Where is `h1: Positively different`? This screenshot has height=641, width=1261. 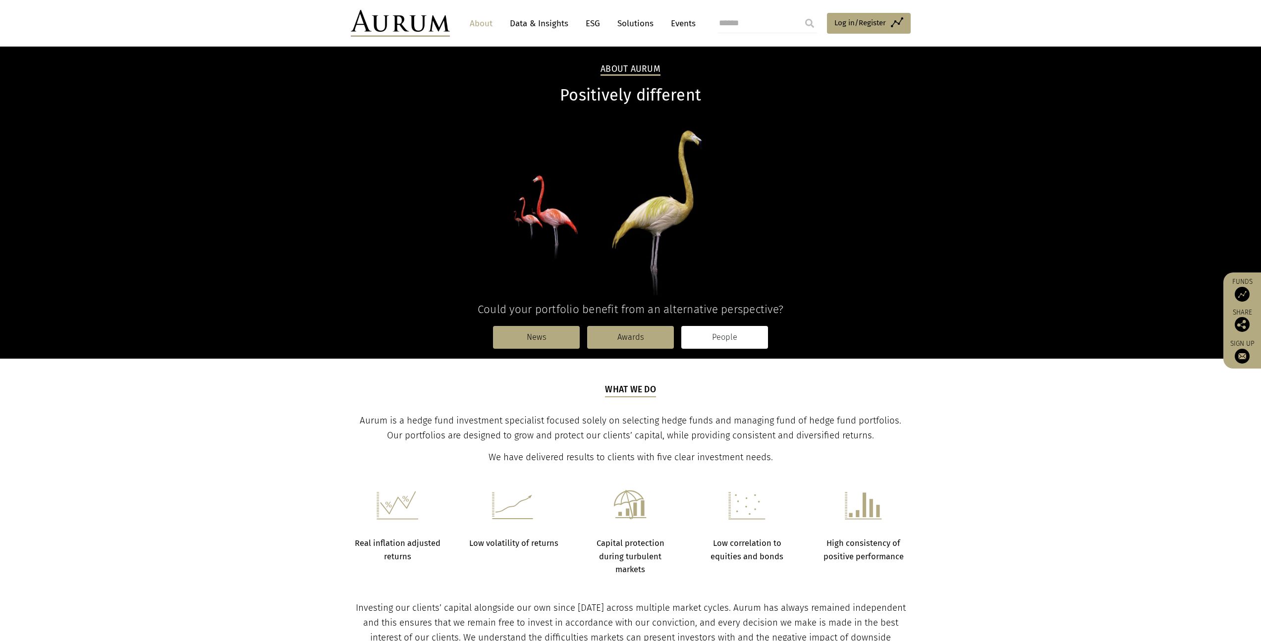
h1: Positively different is located at coordinates (631, 95).